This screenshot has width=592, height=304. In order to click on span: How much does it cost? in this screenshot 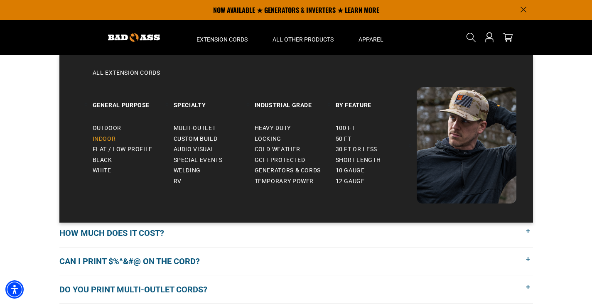, I will do `click(118, 233)`.